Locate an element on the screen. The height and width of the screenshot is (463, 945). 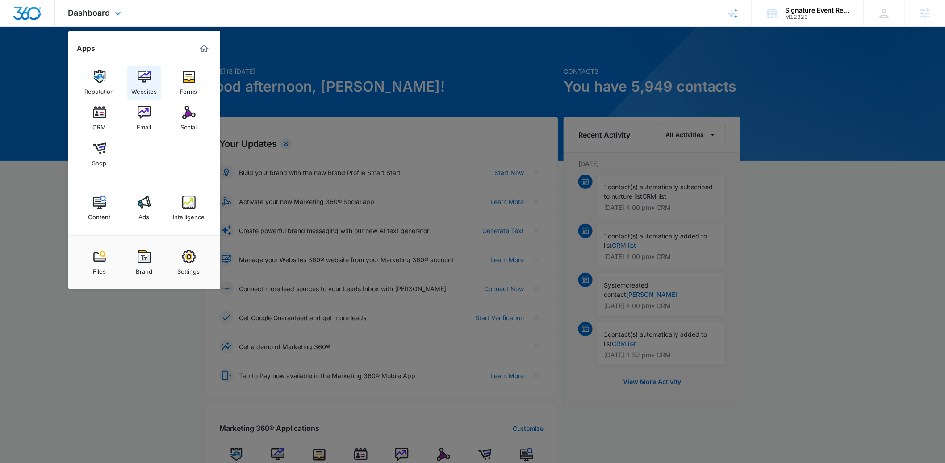
div: Brand is located at coordinates (144, 269).